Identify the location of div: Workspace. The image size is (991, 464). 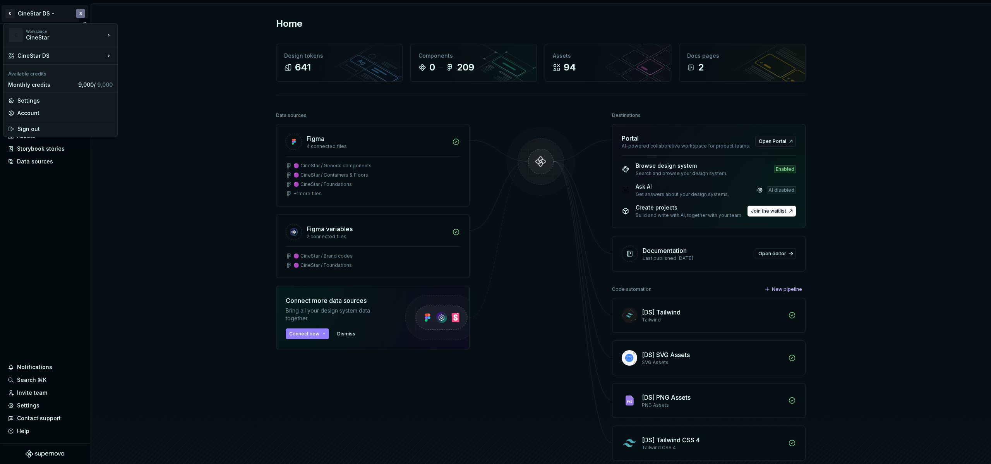
(65, 31).